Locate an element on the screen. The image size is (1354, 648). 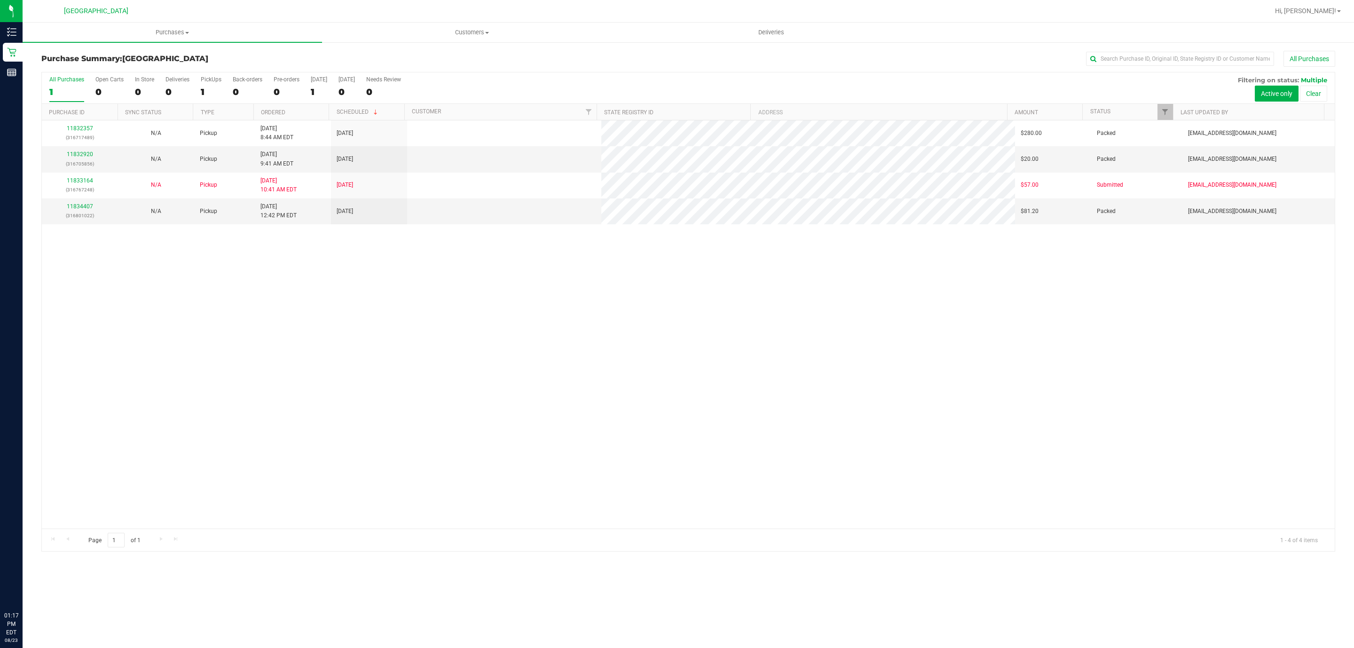
a: 11832920 is located at coordinates (80, 154).